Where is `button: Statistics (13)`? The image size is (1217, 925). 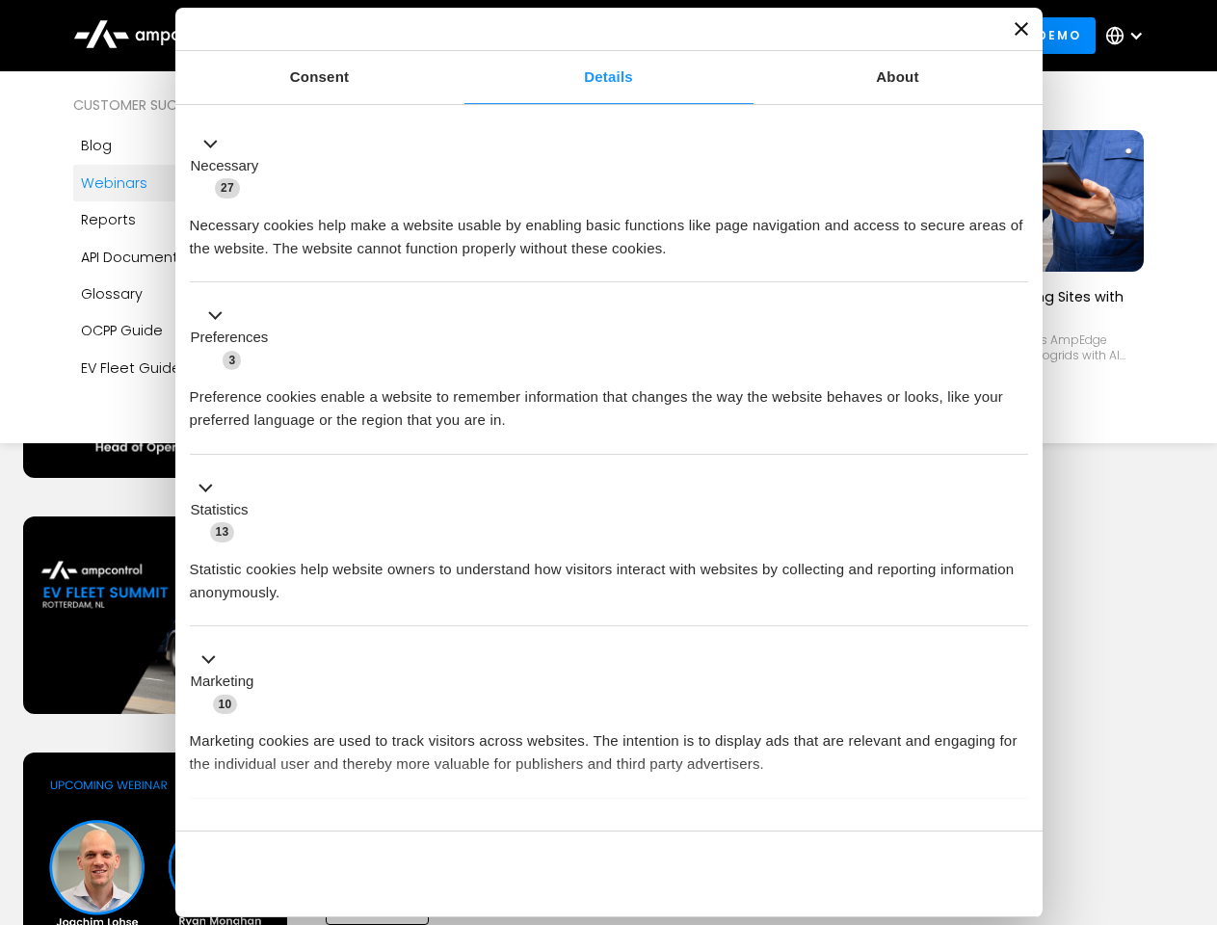 button: Statistics (13) is located at coordinates (225, 510).